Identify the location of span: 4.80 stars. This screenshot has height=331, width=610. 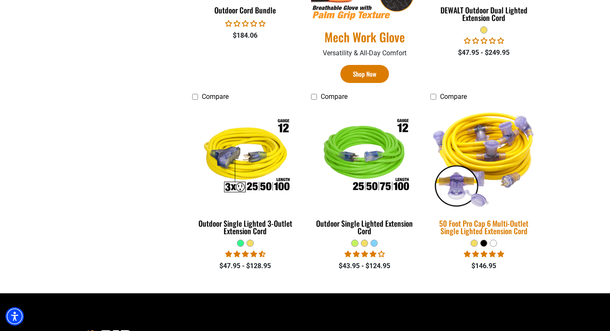
(484, 254).